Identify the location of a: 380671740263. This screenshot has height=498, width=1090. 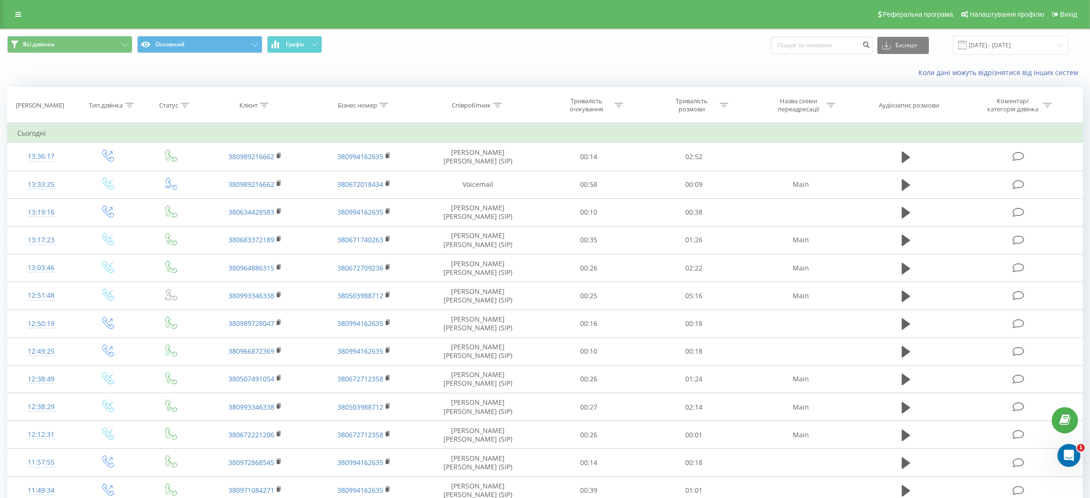
(360, 239).